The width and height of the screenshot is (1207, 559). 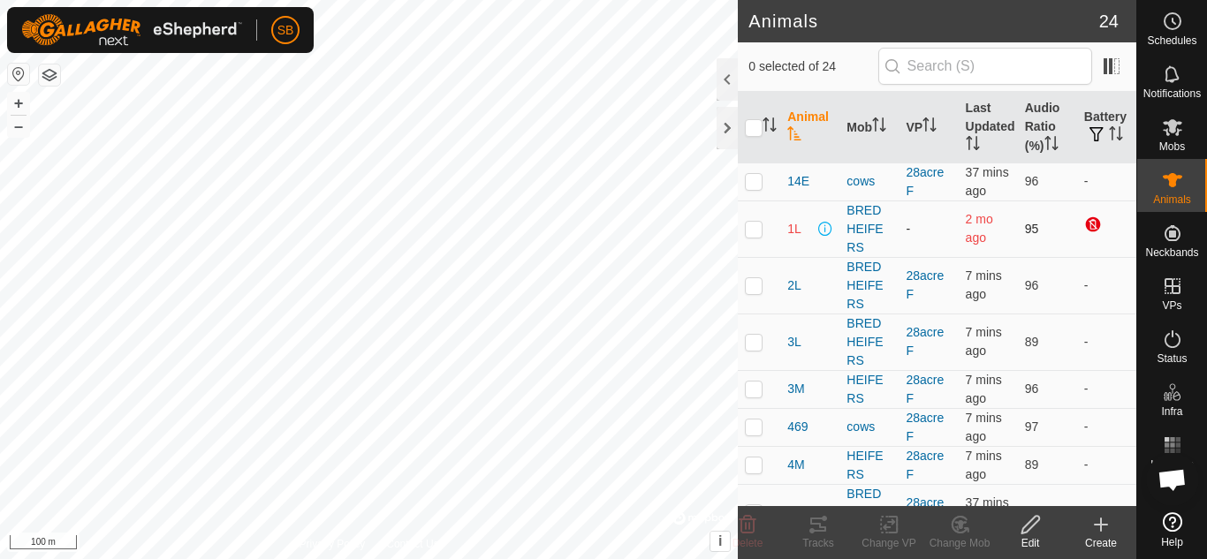 What do you see at coordinates (809, 127) in the screenshot?
I see `th: Animal` at bounding box center [809, 127].